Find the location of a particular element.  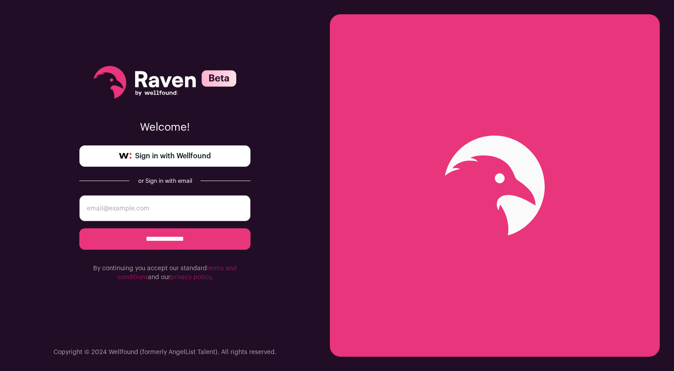

p: Copyright © 2024 Wellfound (formerly AngelList Talent). All rights reserved. is located at coordinates (165, 352).